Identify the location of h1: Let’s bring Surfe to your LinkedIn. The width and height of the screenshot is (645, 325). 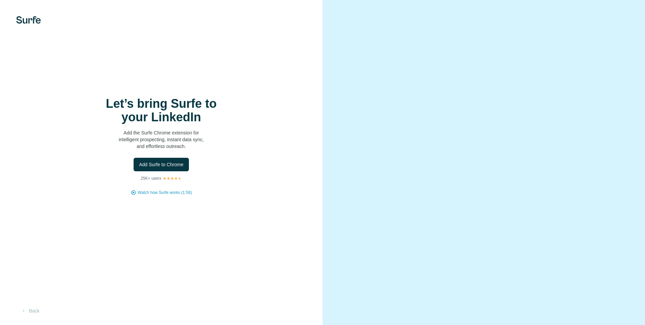
(161, 110).